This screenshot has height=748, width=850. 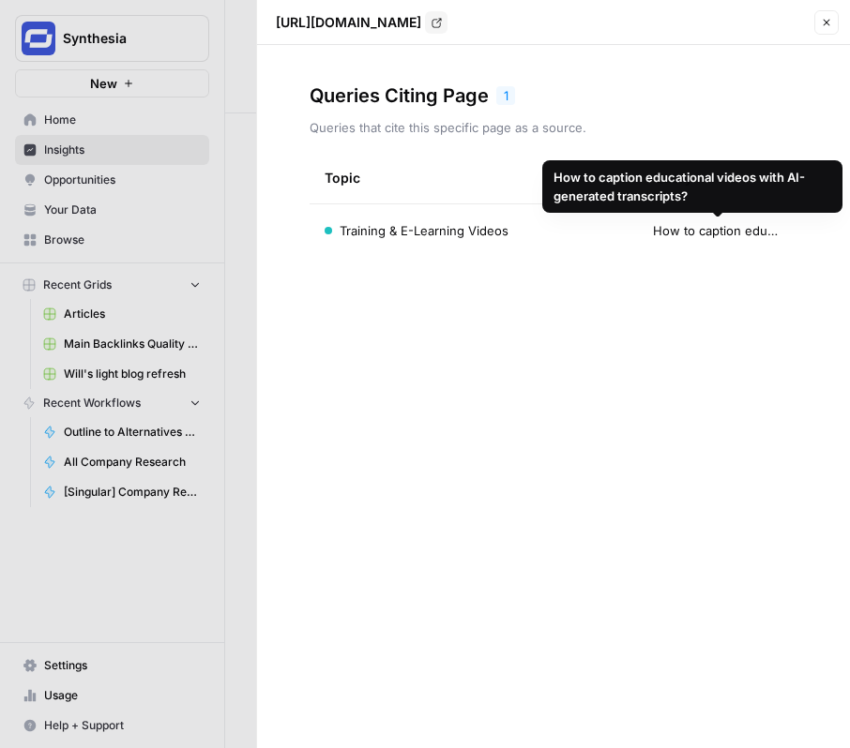 What do you see at coordinates (506, 96) in the screenshot?
I see `div: 1` at bounding box center [506, 96].